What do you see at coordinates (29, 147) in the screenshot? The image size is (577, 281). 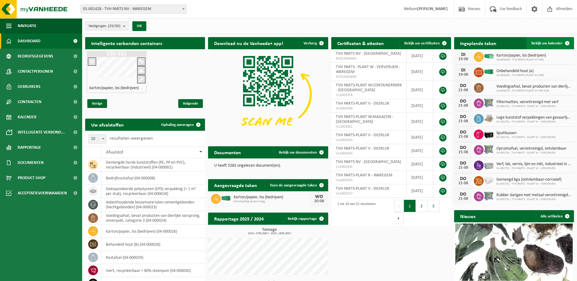 I see `span: Rapportage` at bounding box center [29, 147].